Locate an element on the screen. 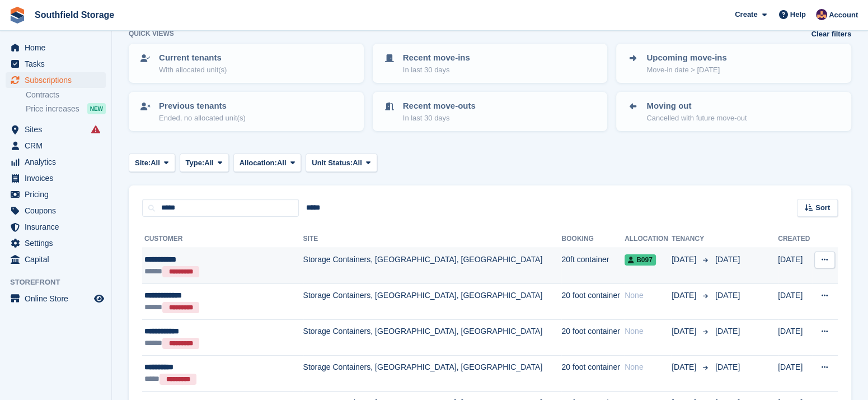  p: Recent move-outs is located at coordinates (439, 106).